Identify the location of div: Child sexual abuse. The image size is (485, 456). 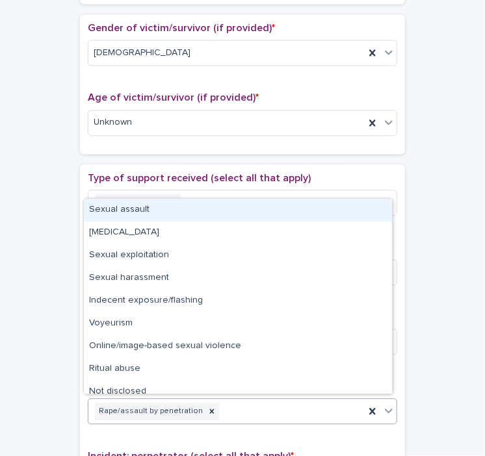
(238, 233).